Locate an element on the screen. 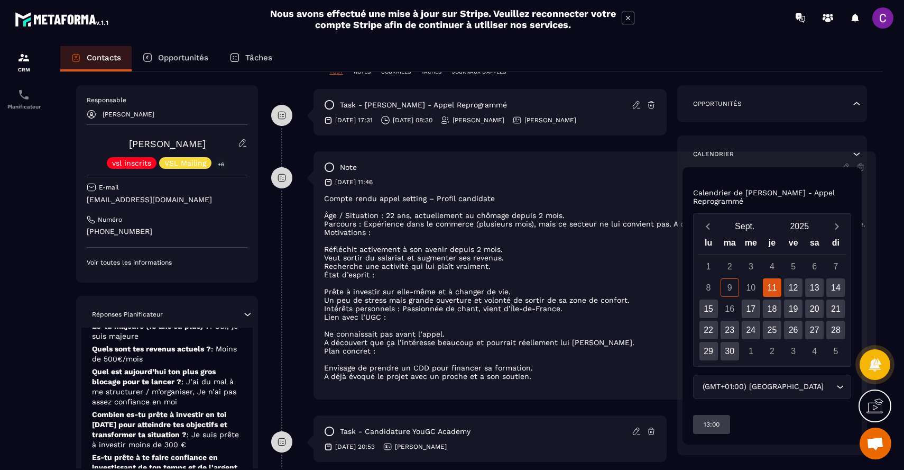 This screenshot has height=470, width=904. a: Tâches is located at coordinates (251, 59).